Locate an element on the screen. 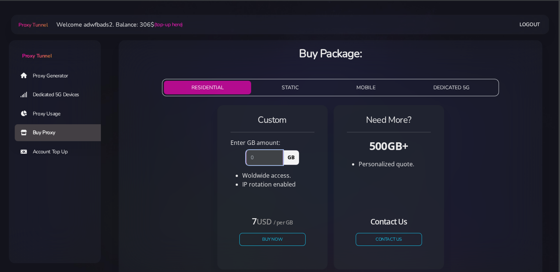 The width and height of the screenshot is (560, 272). button: STATIC is located at coordinates (290, 87).